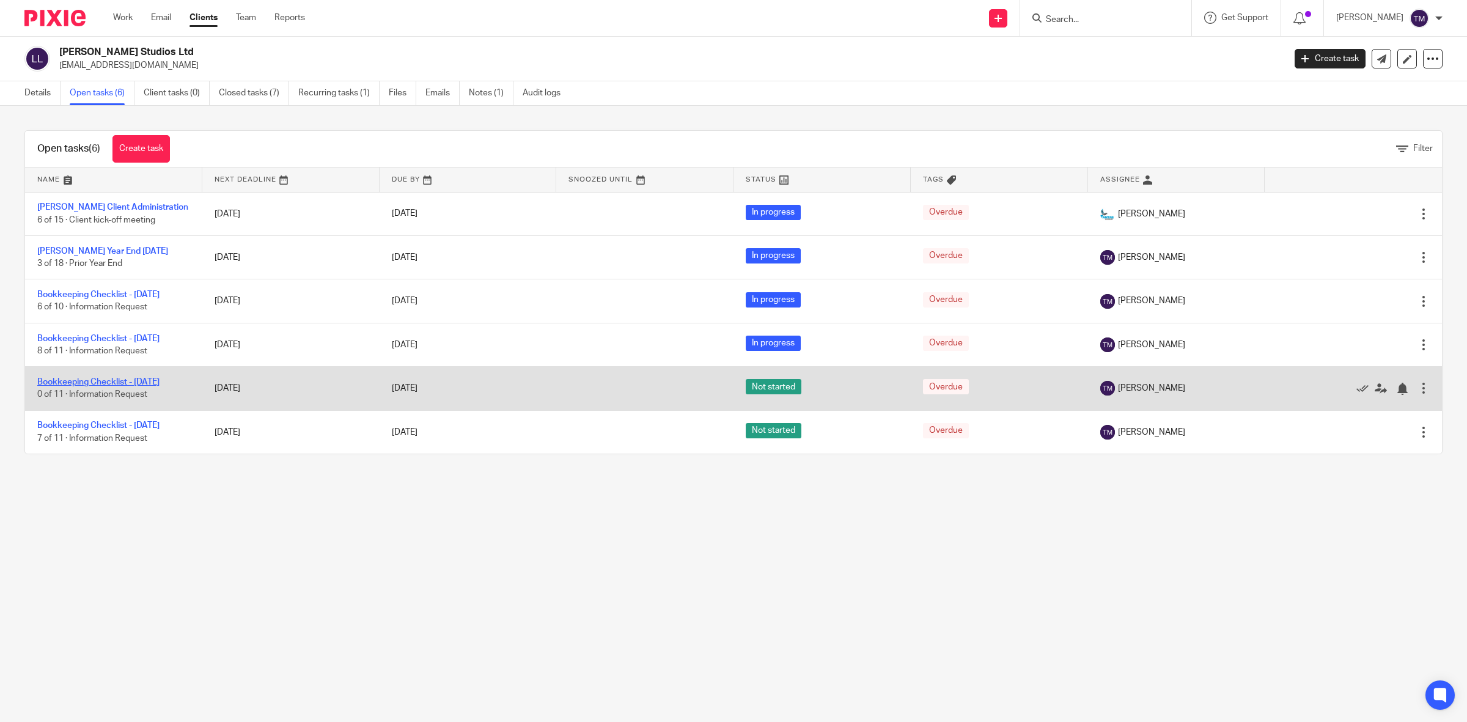 This screenshot has height=722, width=1467. What do you see at coordinates (102, 93) in the screenshot?
I see `a: Open tasks (6)` at bounding box center [102, 93].